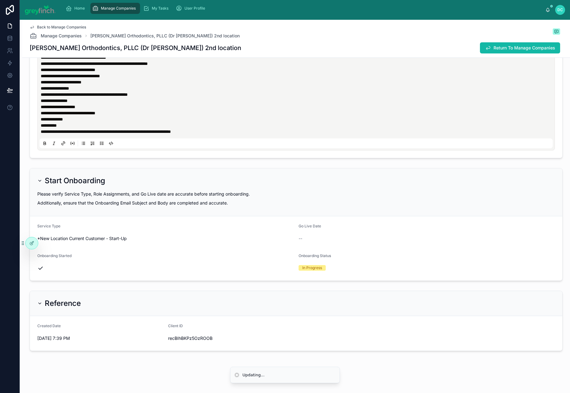 The height and width of the screenshot is (393, 570). Describe the element at coordinates (176, 325) in the screenshot. I see `span: Client ID` at that location.